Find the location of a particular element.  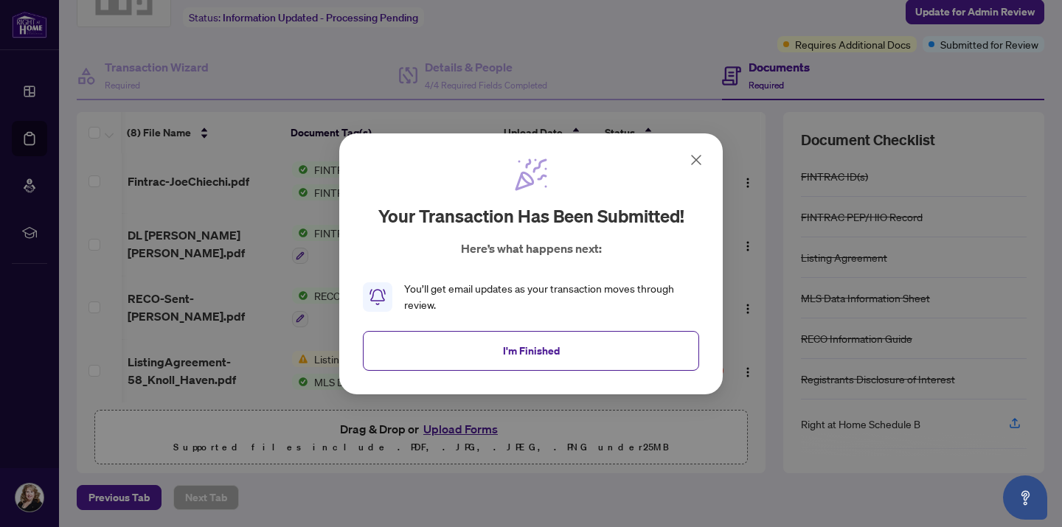

p: Here’s what happens next: is located at coordinates (531, 249).